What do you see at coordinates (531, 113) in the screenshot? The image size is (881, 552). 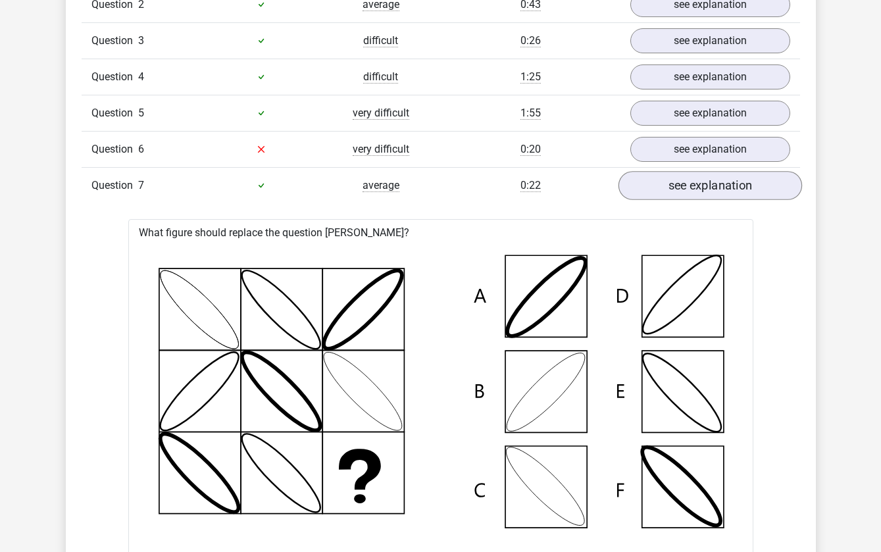 I see `span: 1:55` at bounding box center [531, 113].